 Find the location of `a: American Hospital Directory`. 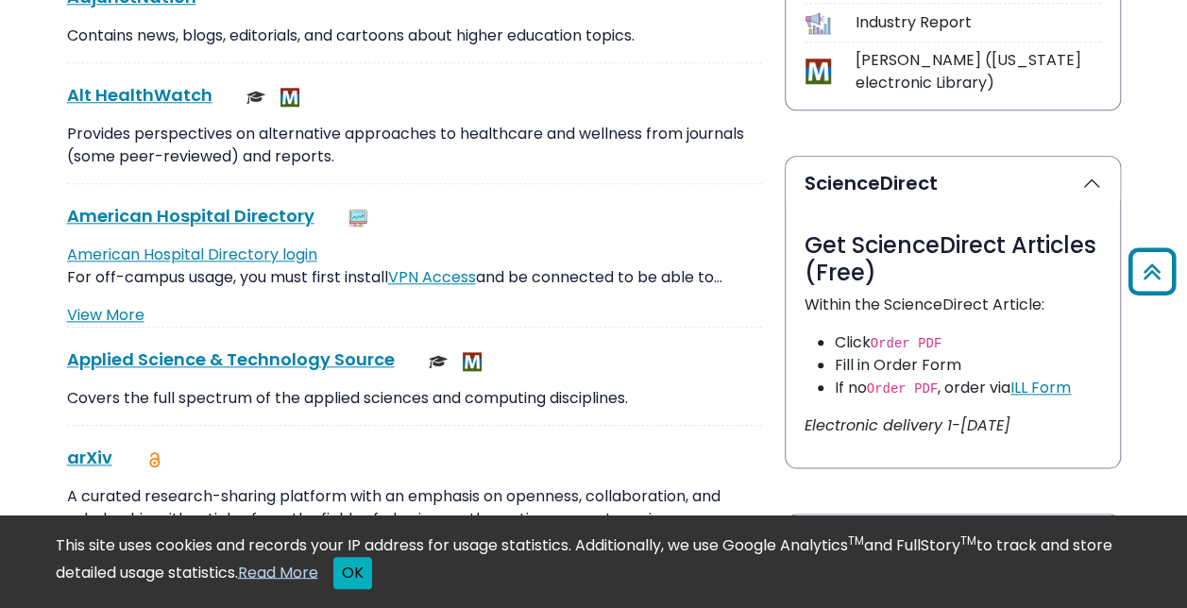

a: American Hospital Directory is located at coordinates (191, 215).